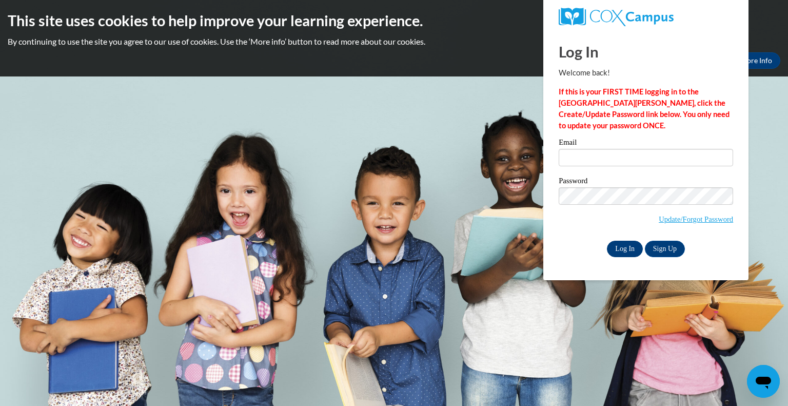 The image size is (788, 406). What do you see at coordinates (616, 17) in the screenshot?
I see `img: COX Campus` at bounding box center [616, 17].